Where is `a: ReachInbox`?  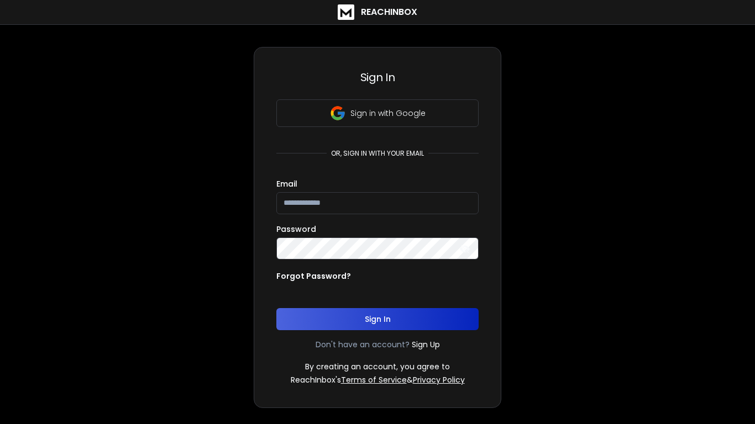
a: ReachInbox is located at coordinates (377, 12).